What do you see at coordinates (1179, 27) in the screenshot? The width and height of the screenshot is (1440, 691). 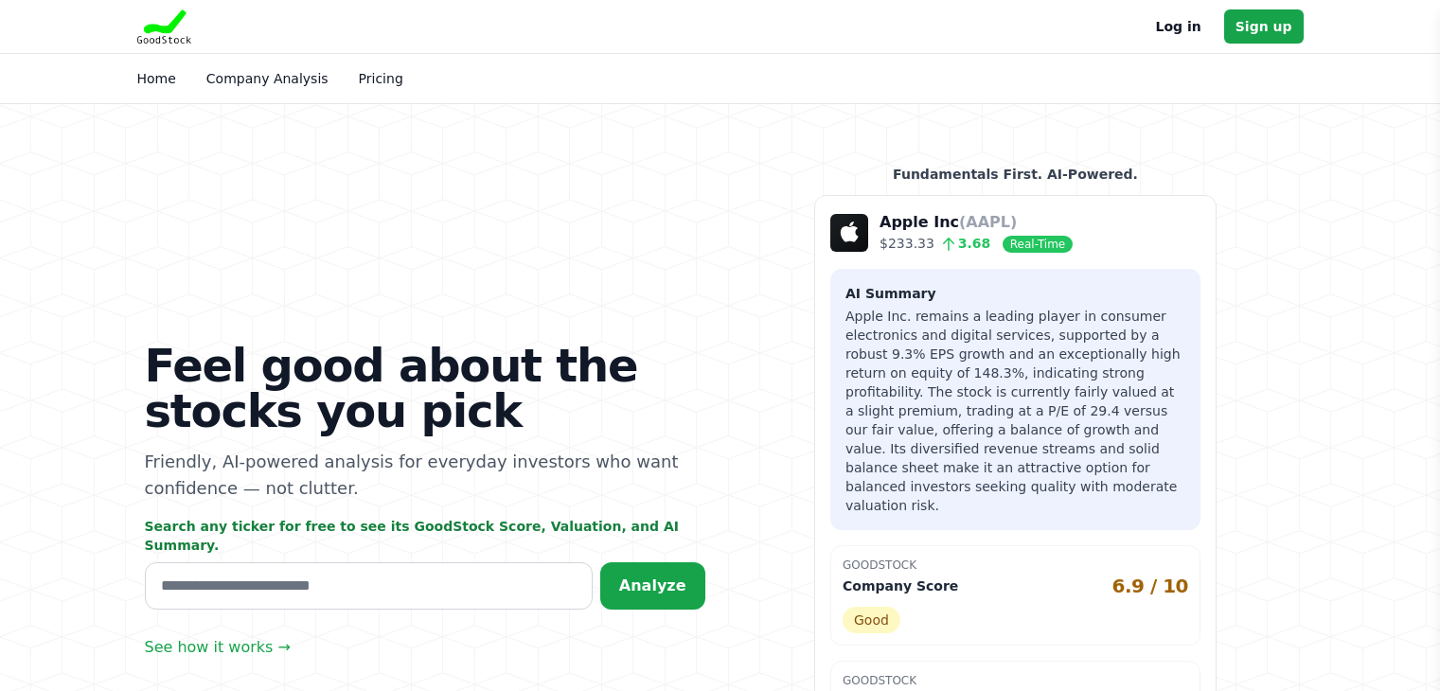 I see `a: Log in` at bounding box center [1179, 27].